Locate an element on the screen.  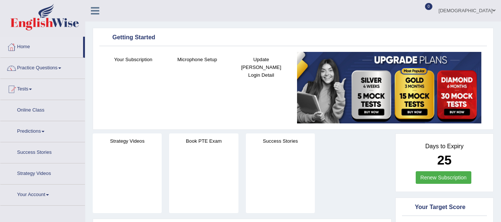
a: Practice Questions is located at coordinates (43, 67).